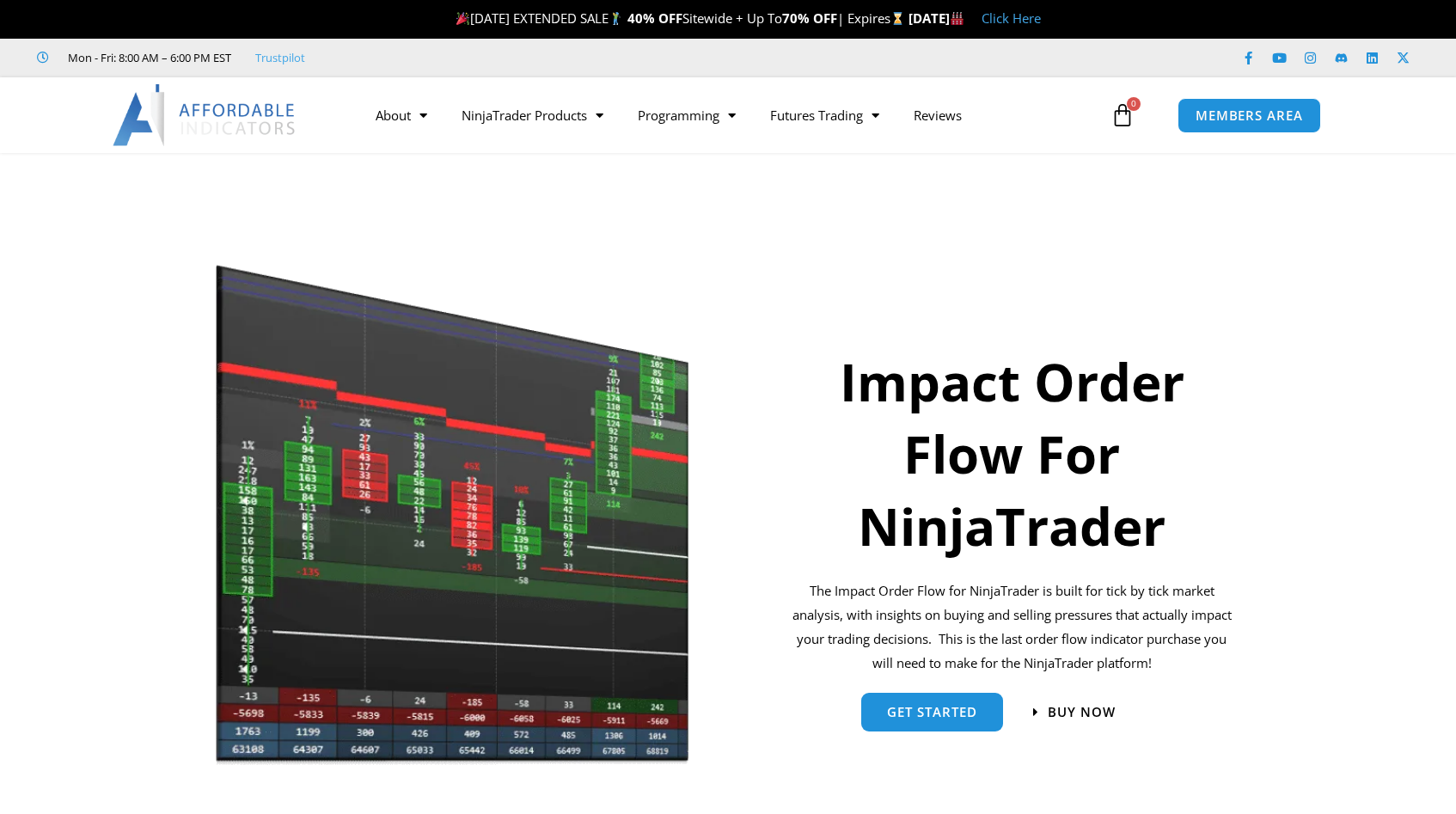 This screenshot has width=1456, height=814. I want to click on span: get started, so click(932, 712).